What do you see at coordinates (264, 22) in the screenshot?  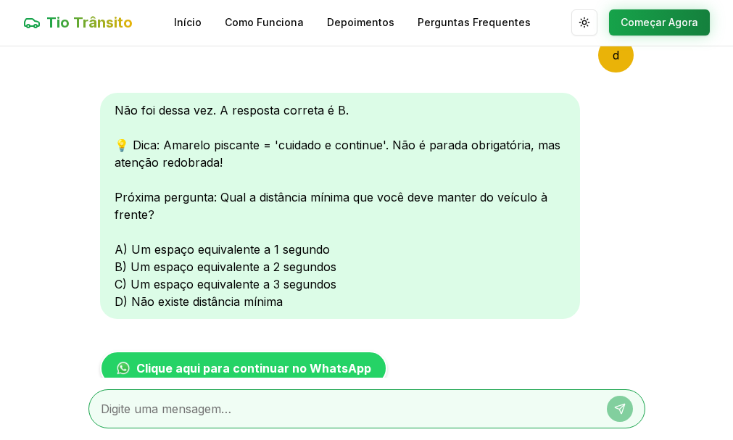 I see `a: Como Funciona` at bounding box center [264, 22].